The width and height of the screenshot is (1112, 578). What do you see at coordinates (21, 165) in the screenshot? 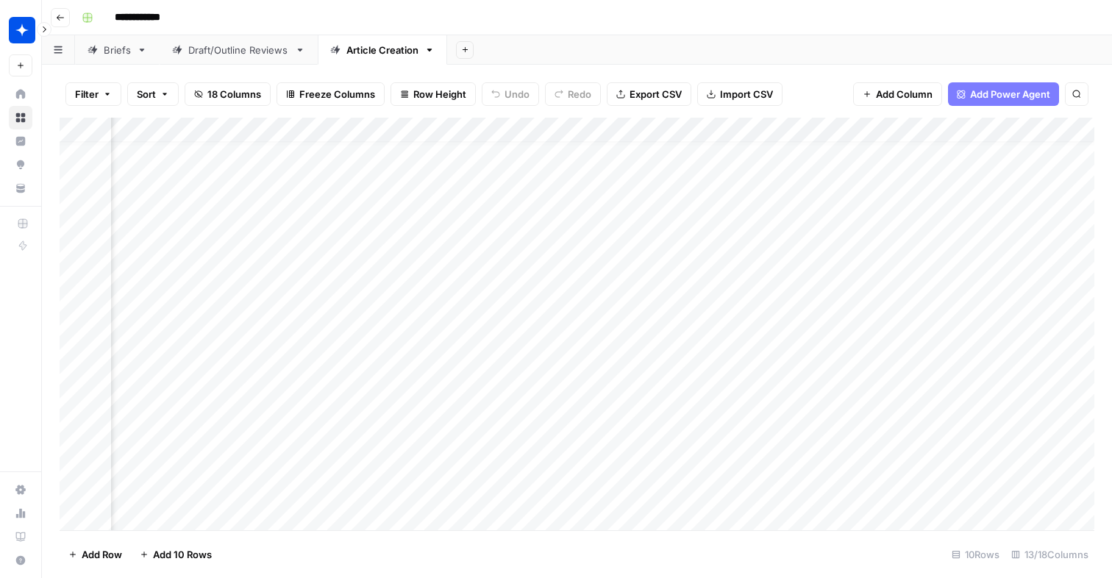
I see `a: Opportunities` at bounding box center [21, 165].